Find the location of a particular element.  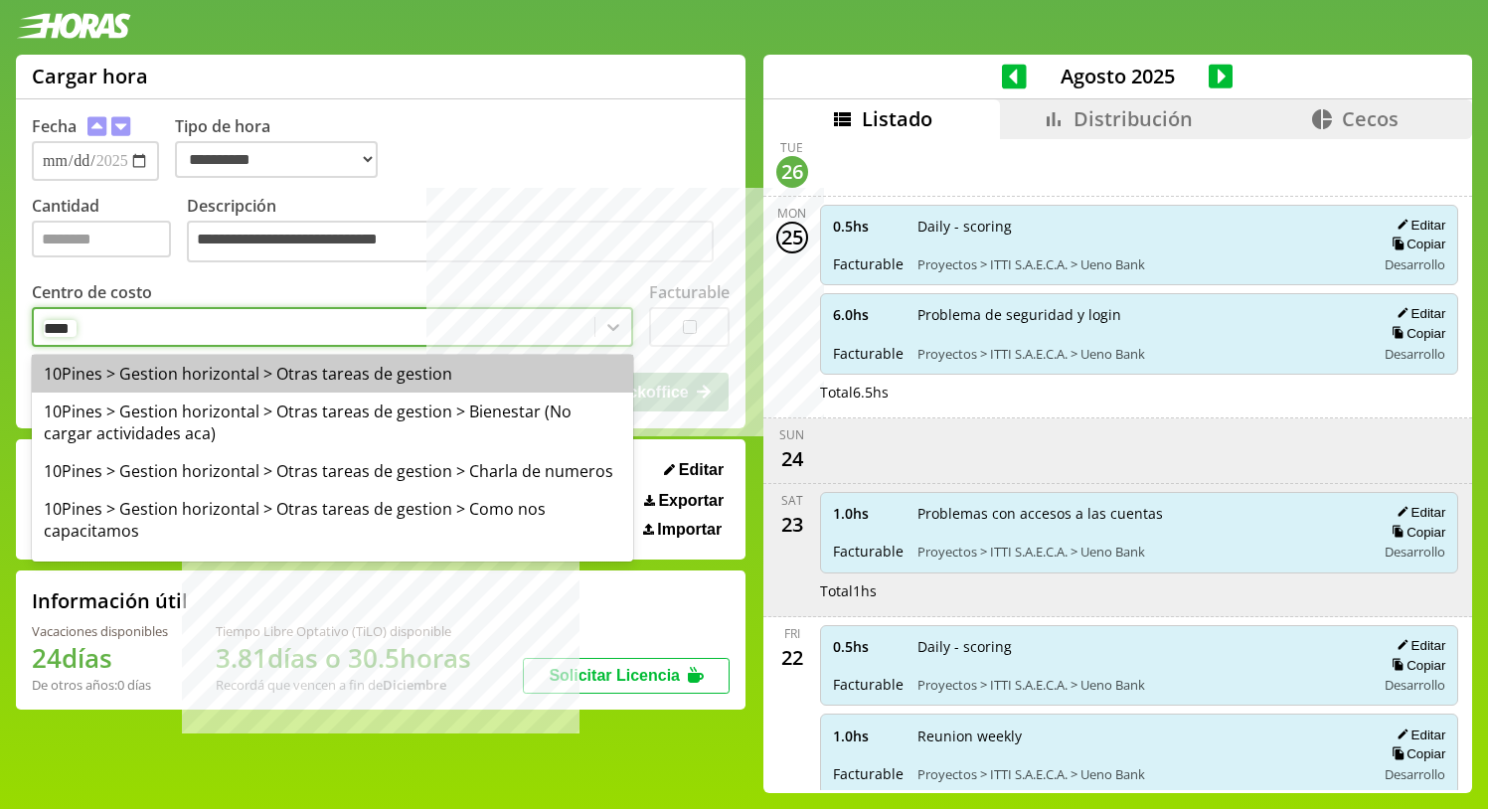

div: Fri is located at coordinates (792, 633).